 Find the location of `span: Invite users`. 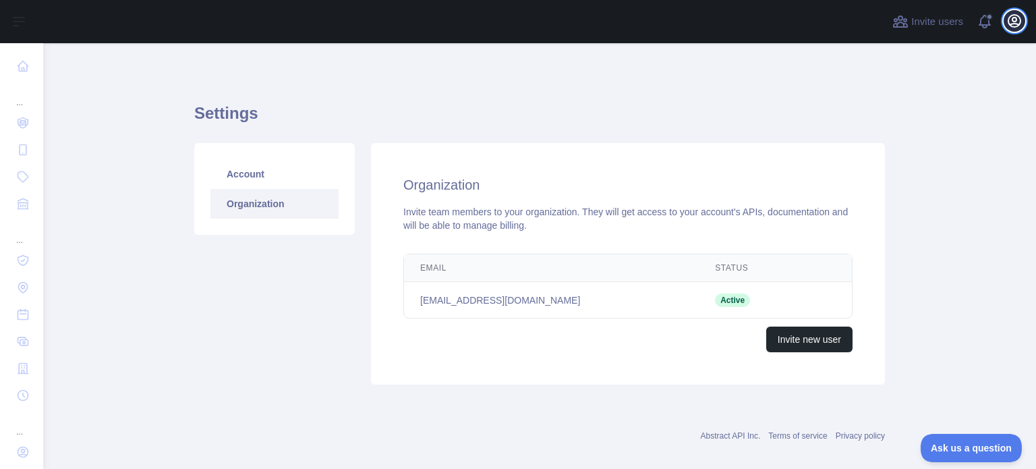

span: Invite users is located at coordinates (937, 22).